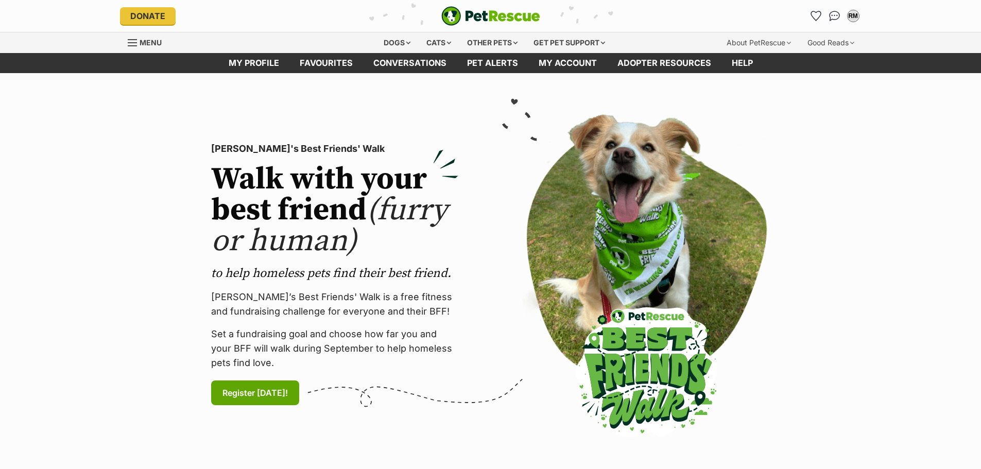  What do you see at coordinates (410, 63) in the screenshot?
I see `a: conversations` at bounding box center [410, 63].